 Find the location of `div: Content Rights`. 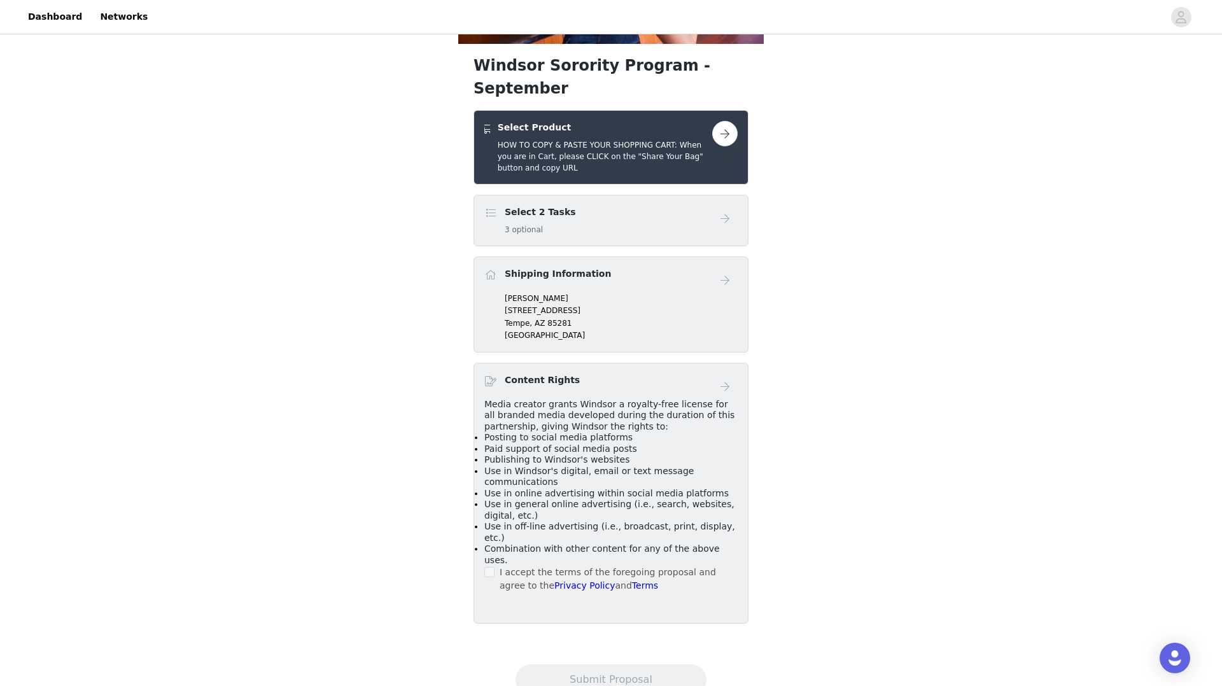

div: Content Rights is located at coordinates (611, 493).